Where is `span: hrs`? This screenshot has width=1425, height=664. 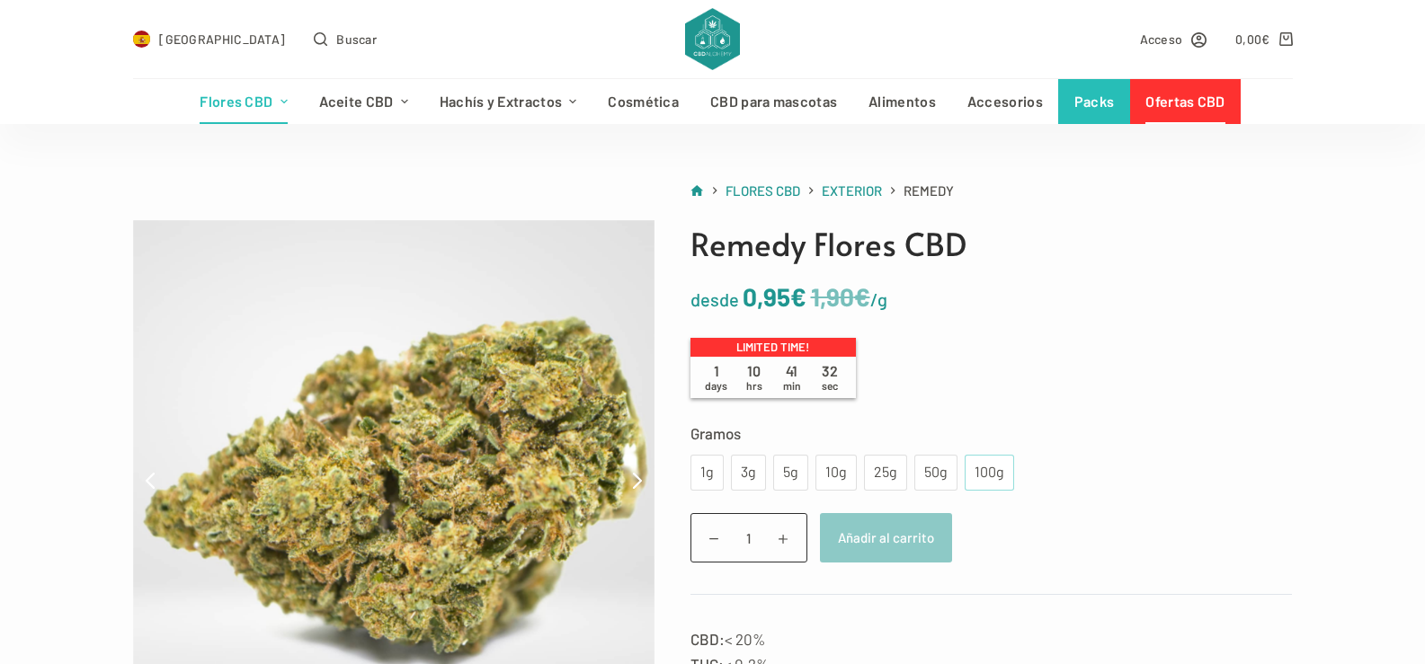
span: hrs is located at coordinates (754, 386).